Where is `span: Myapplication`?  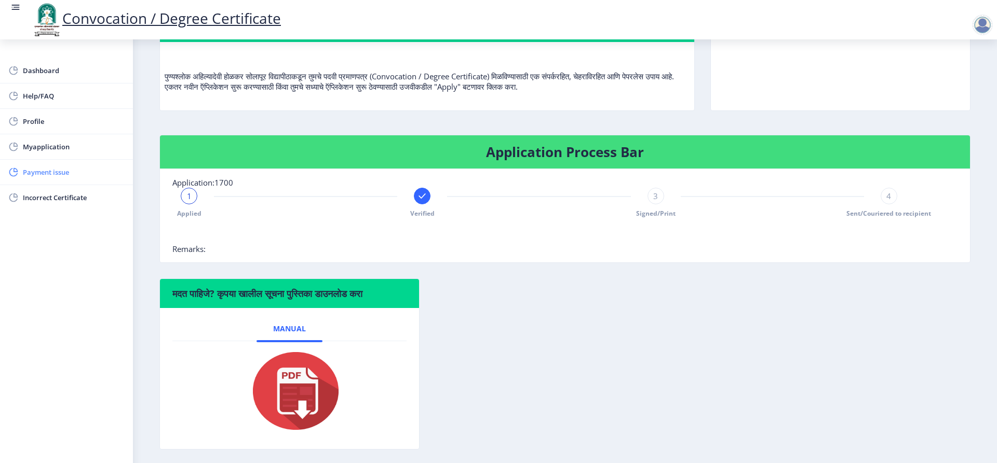 span: Myapplication is located at coordinates (74, 147).